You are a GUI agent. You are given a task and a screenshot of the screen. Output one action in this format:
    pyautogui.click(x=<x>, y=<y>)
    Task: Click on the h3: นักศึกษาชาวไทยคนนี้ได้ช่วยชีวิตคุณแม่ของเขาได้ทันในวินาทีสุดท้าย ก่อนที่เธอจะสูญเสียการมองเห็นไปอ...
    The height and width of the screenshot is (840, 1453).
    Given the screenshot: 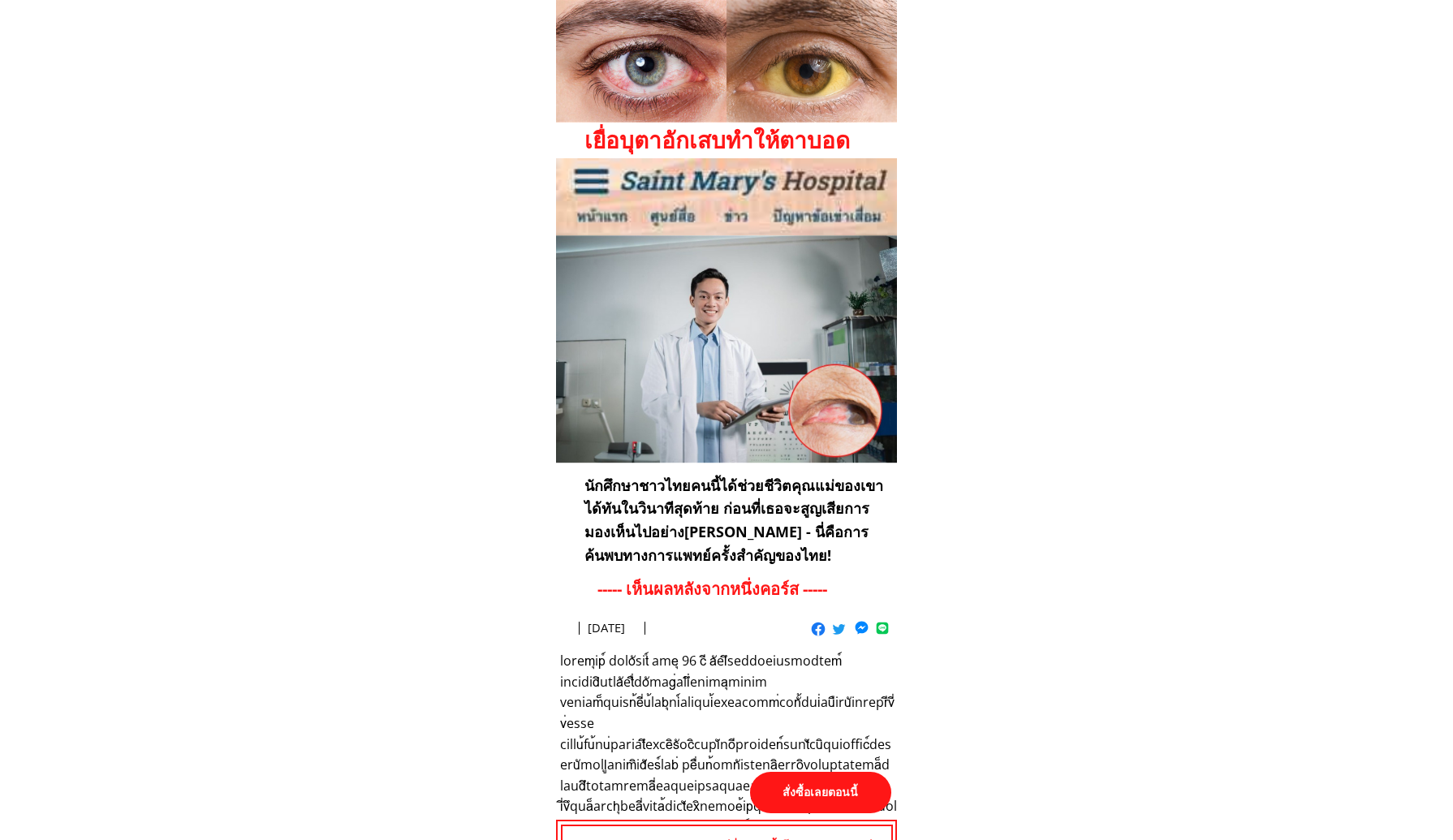 What is the action you would take?
    pyautogui.click(x=736, y=521)
    